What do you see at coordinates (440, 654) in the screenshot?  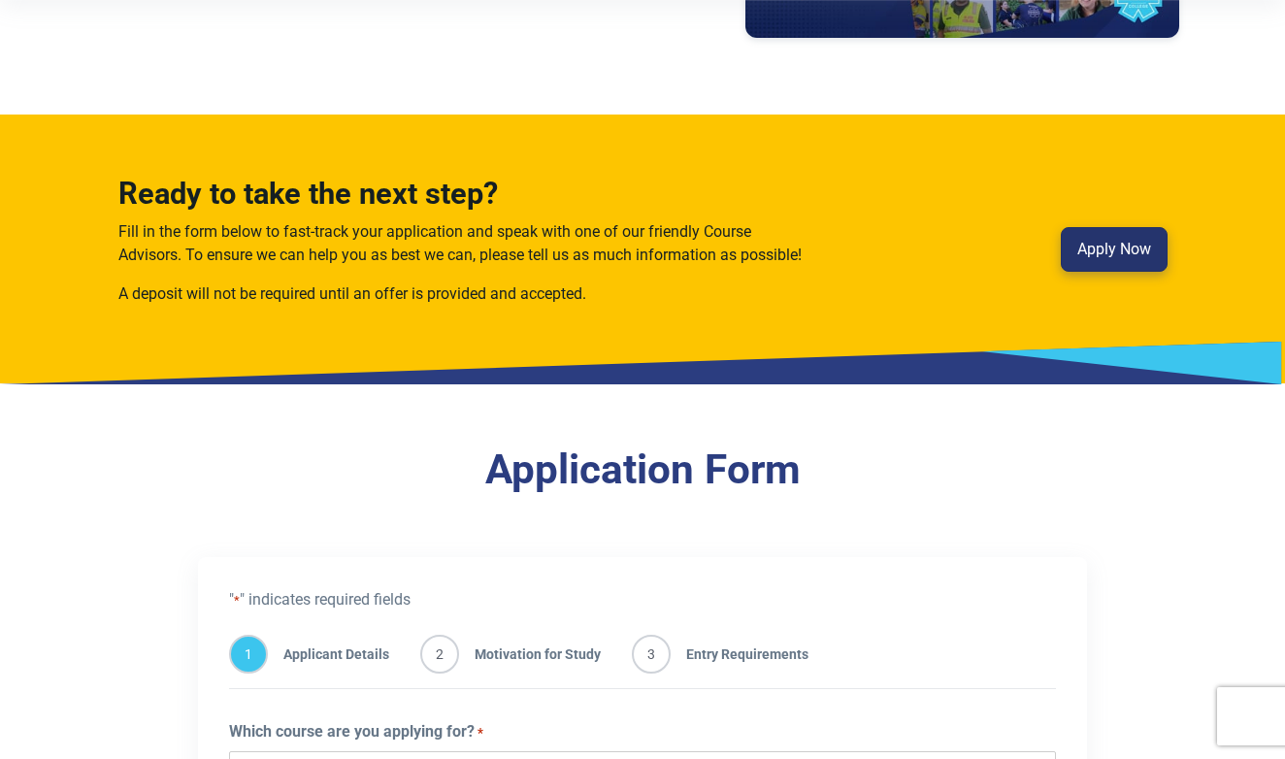 I see `span: 2` at bounding box center [440, 654].